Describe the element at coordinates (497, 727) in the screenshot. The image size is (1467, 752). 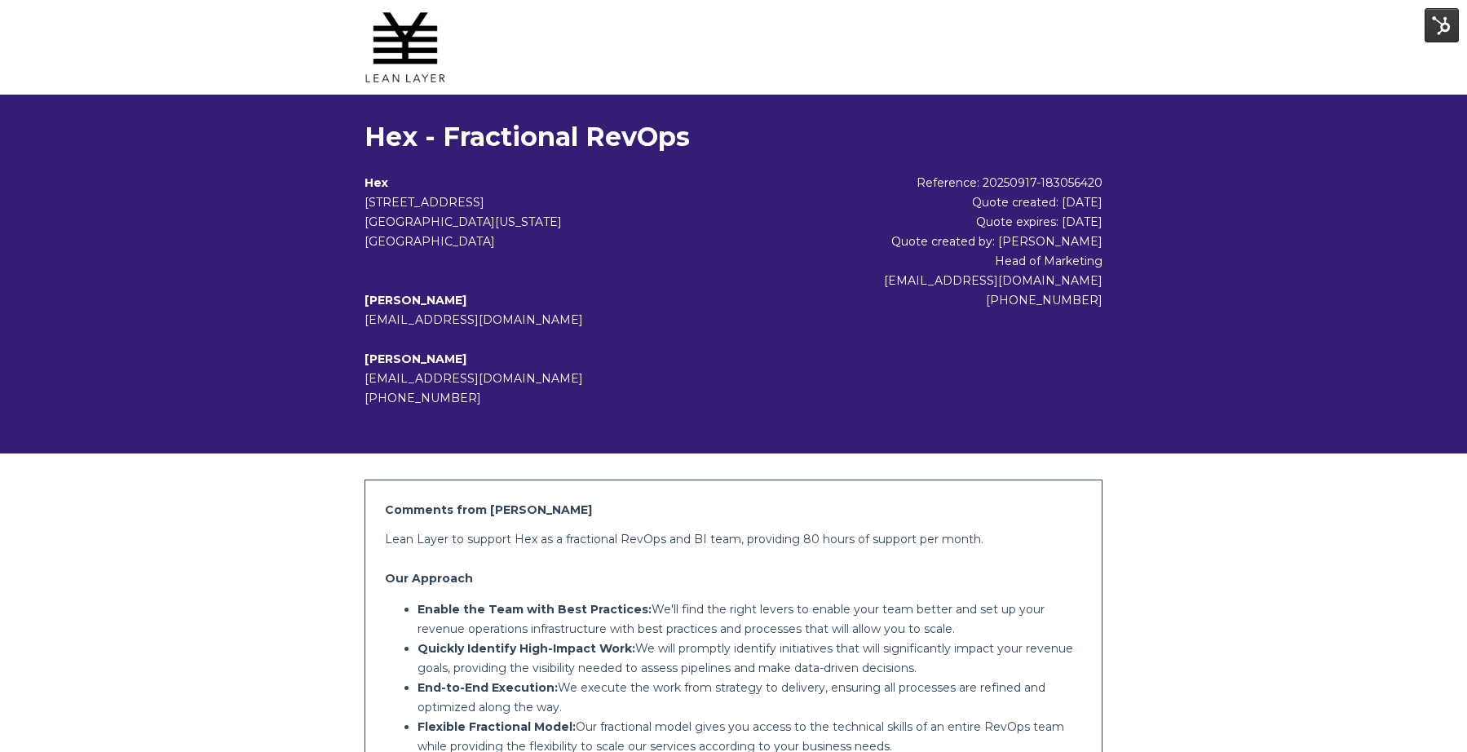
I see `strong: Flexible Fractional Model:` at that location.